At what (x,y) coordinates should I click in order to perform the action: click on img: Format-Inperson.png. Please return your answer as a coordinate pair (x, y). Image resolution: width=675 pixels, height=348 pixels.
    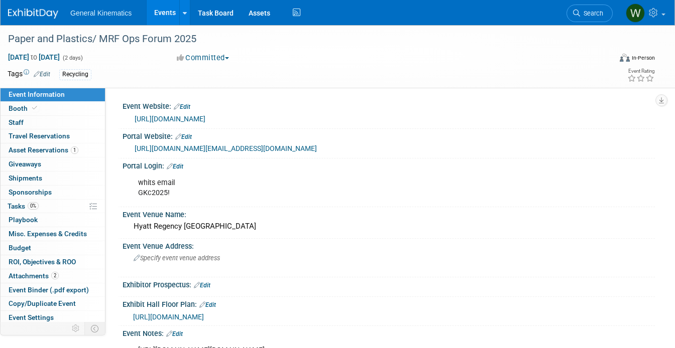
    Looking at the image, I should click on (624, 58).